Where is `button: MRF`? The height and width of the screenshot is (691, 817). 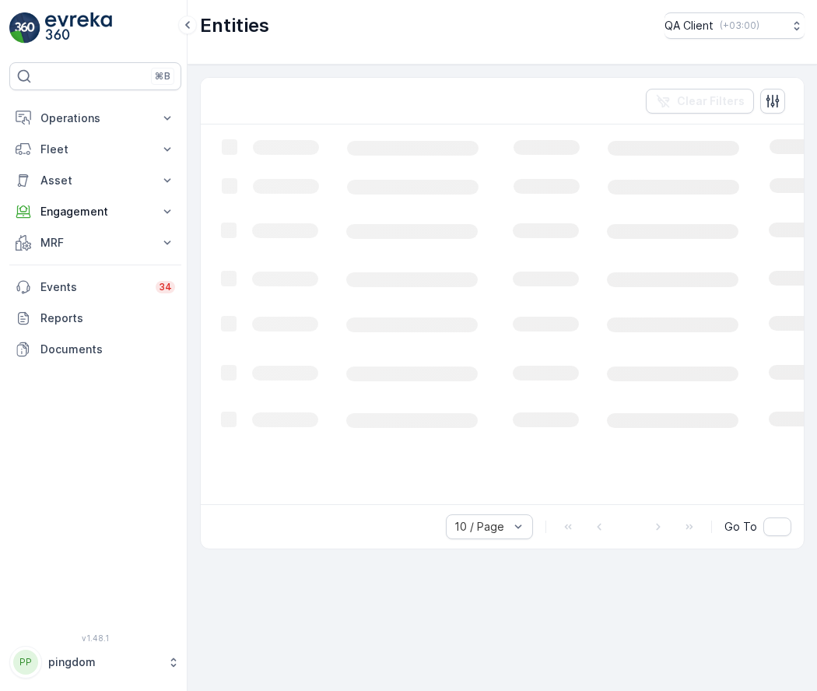 button: MRF is located at coordinates (95, 243).